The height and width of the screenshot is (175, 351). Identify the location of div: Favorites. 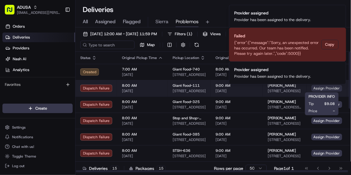
(37, 85).